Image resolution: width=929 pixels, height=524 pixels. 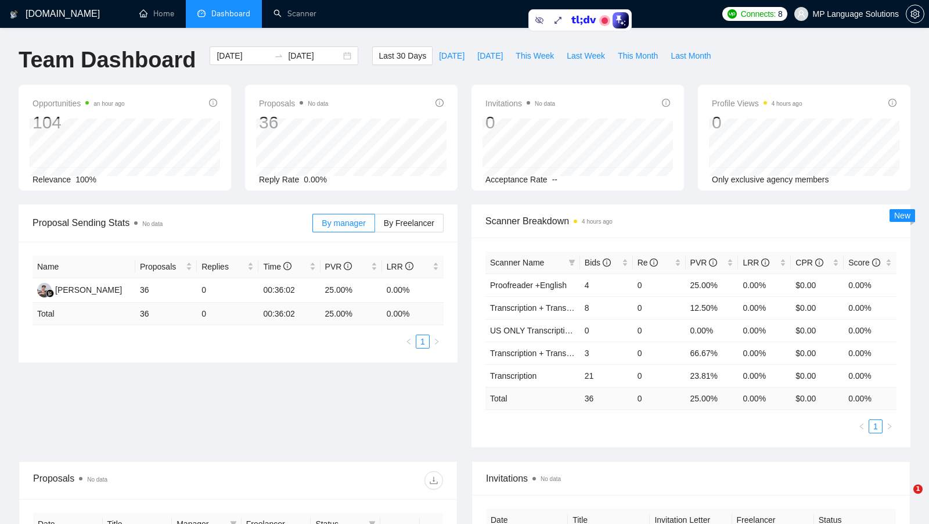 What do you see at coordinates (400, 266) in the screenshot?
I see `span: LRR` at bounding box center [400, 266].